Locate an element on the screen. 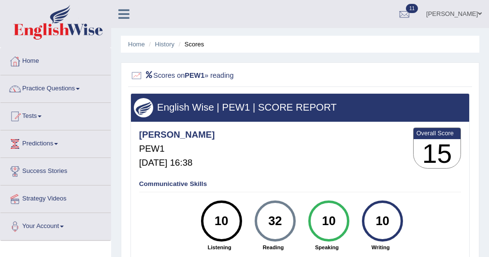  b: Overall Score is located at coordinates (438, 133).